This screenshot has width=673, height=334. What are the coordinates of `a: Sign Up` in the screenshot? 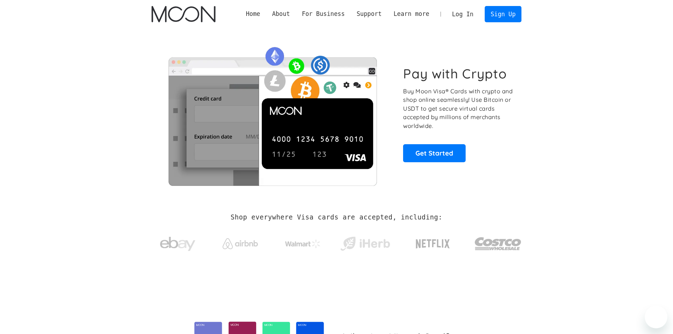 It's located at (503, 14).